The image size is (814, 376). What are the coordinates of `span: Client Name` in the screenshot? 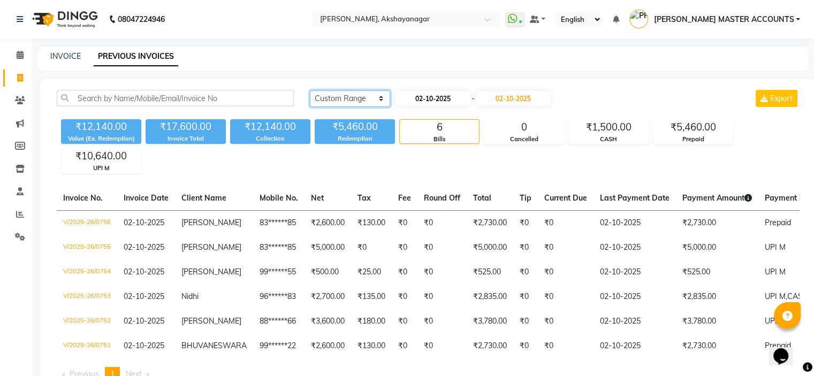 It's located at (204, 198).